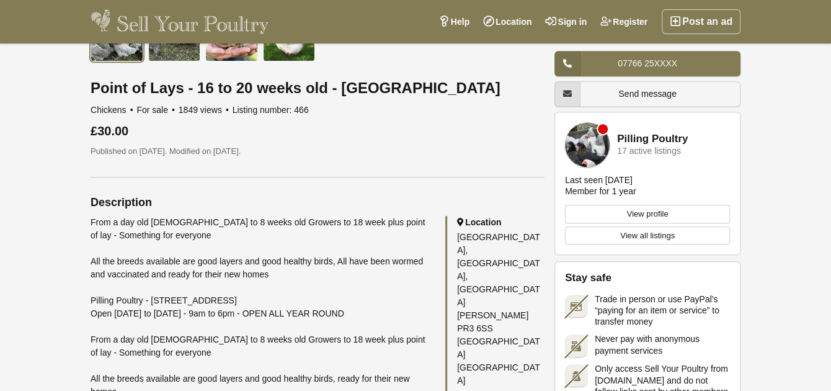 This screenshot has height=391, width=831. Describe the element at coordinates (600, 191) in the screenshot. I see `div: Member for 1 year` at that location.